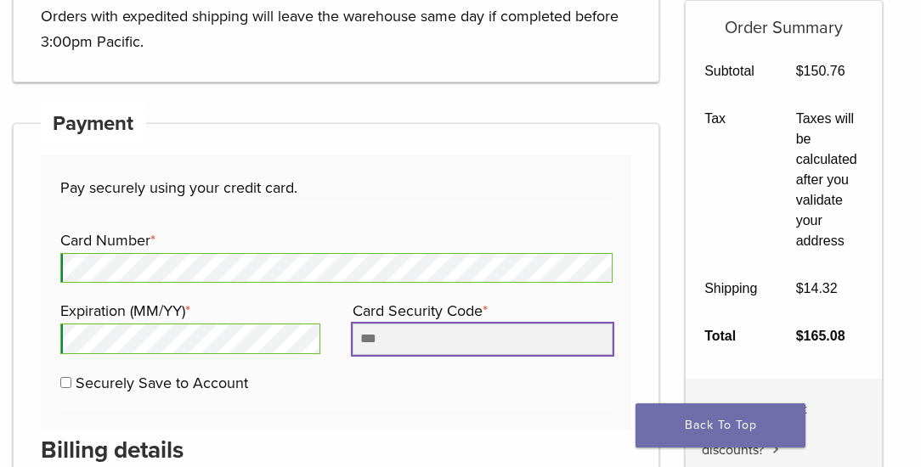 This screenshot has height=467, width=921. Describe the element at coordinates (480, 311) in the screenshot. I see `label: Card Security Code` at that location.